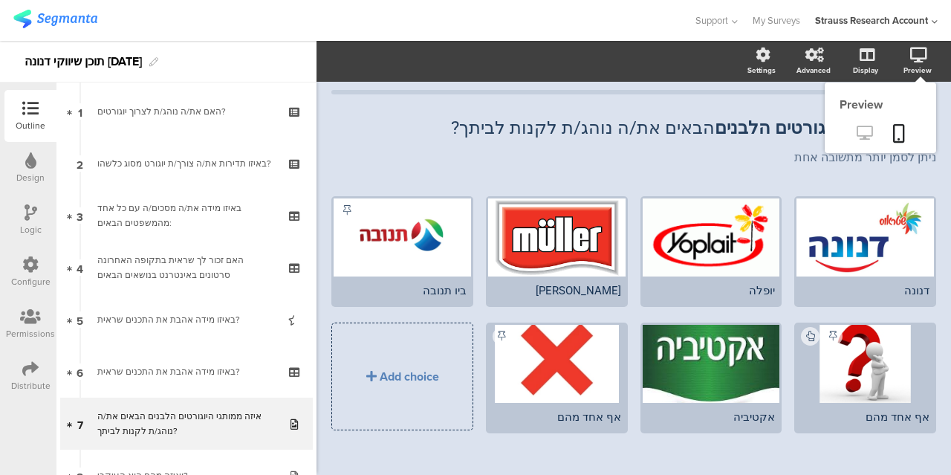 Image resolution: width=951 pixels, height=475 pixels. I want to click on p: ניתן לסמן יותר מתשובה אחת, so click(634, 157).